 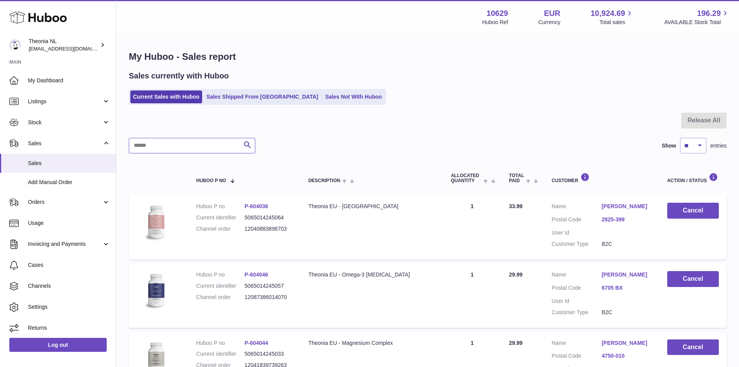 I want to click on dd: 12040883896703, so click(x=268, y=228).